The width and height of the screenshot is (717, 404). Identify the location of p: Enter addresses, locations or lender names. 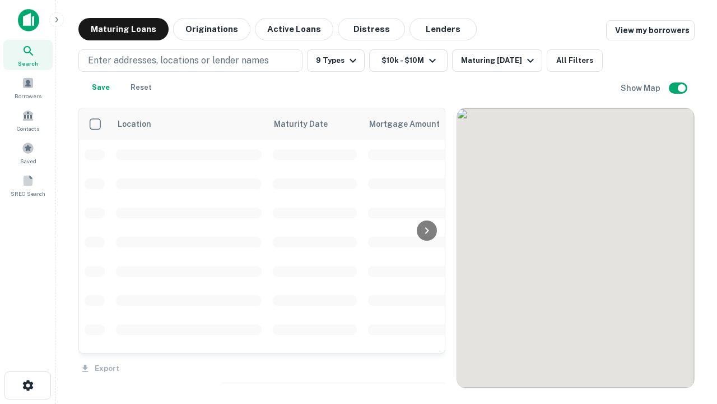
(178, 61).